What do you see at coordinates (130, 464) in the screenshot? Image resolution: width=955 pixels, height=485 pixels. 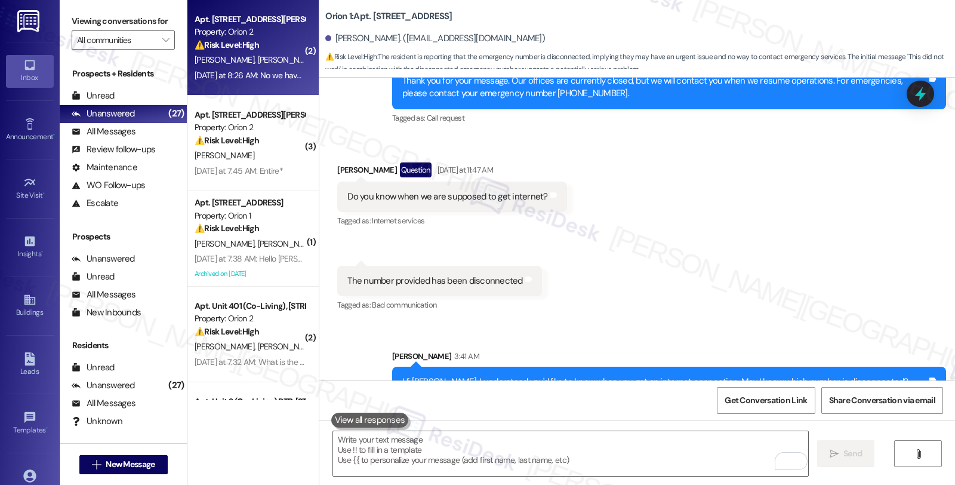 I see `span: New Message` at bounding box center [130, 464].